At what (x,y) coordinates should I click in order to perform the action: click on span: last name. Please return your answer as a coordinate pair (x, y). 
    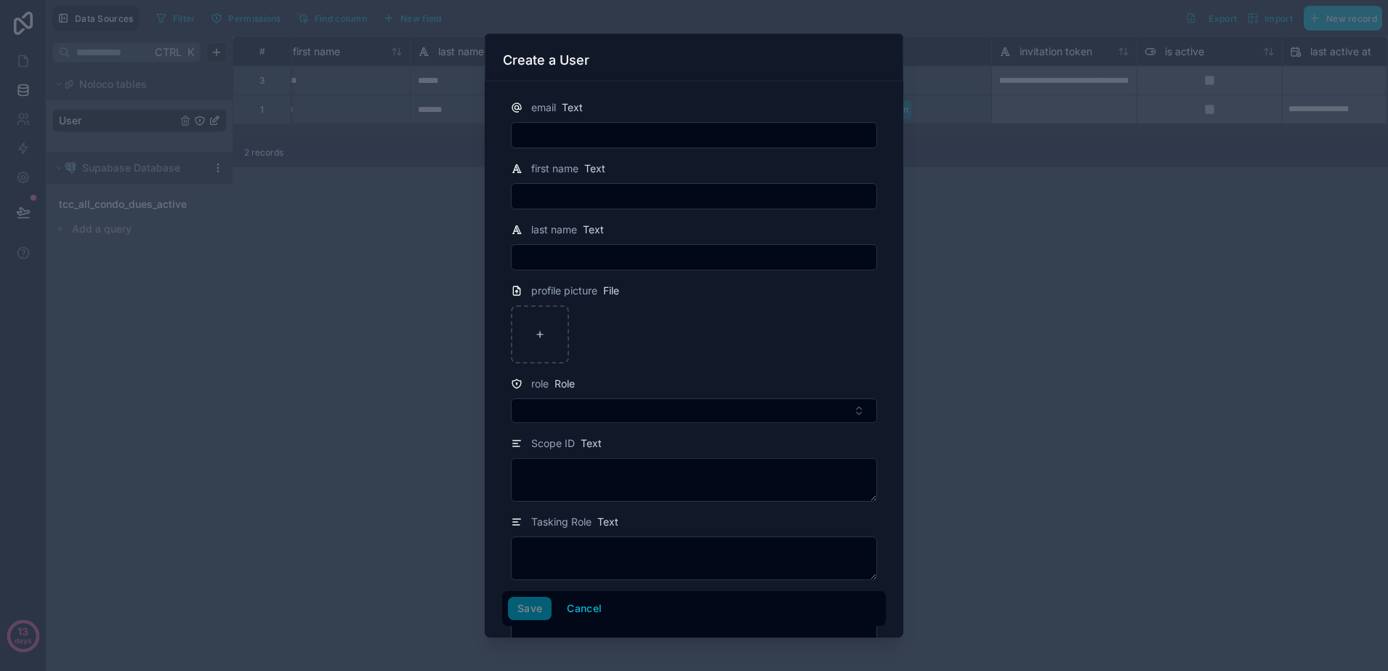
    Looking at the image, I should click on (554, 230).